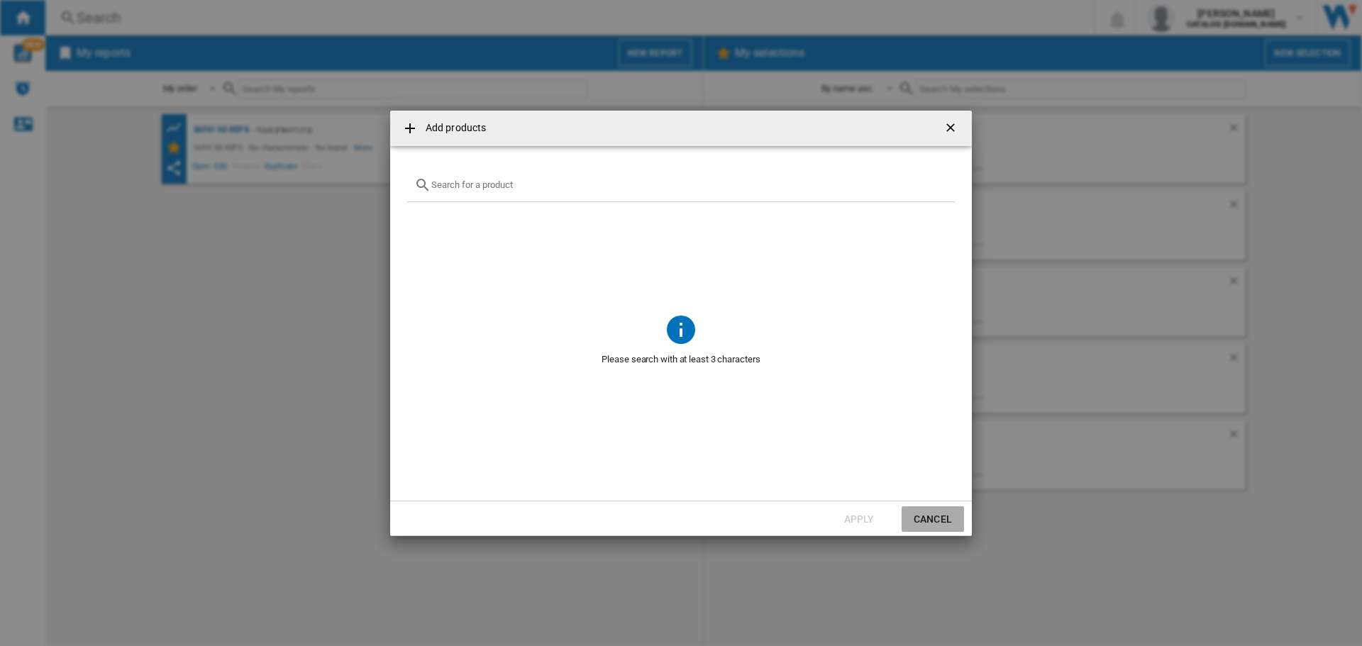 This screenshot has width=1362, height=646. Describe the element at coordinates (681, 323) in the screenshot. I see `md-dialog: {{getI18NText('SELECTIONS.EDITION_POPUP.OPEN_PRODUCTS_POPUP')}} {{::getI18NText('SELECTIONS.EDITI...` at that location.